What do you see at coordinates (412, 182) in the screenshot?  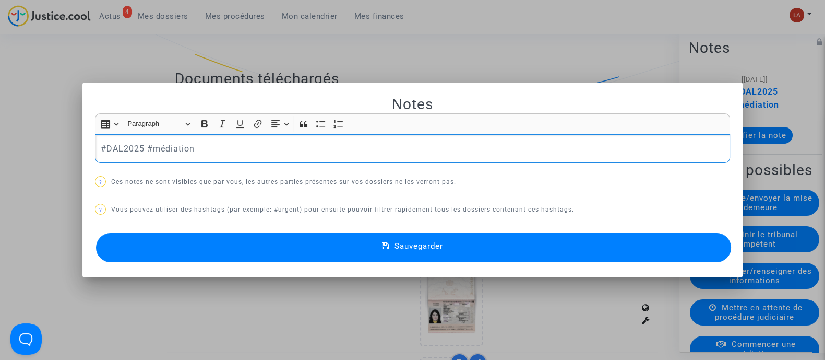 I see `p: Ces notes ne sont visibles que par vous, les autres parties présentes sur vos dossiers ne les ver...` at bounding box center [412, 182].